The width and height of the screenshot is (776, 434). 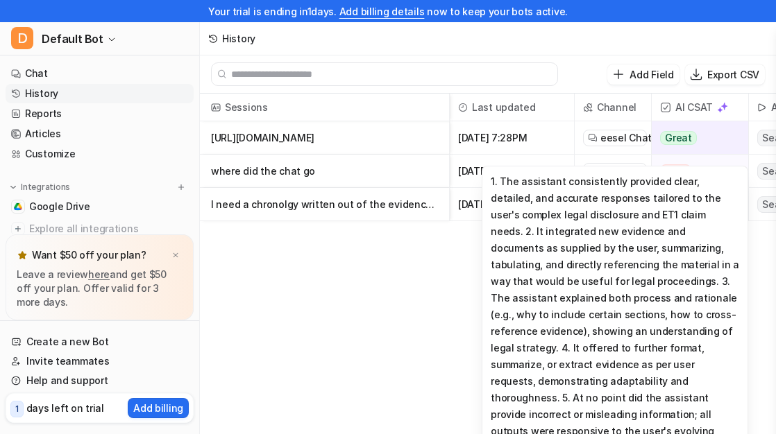 I want to click on a: Google DriveGoogle Drive, so click(x=99, y=207).